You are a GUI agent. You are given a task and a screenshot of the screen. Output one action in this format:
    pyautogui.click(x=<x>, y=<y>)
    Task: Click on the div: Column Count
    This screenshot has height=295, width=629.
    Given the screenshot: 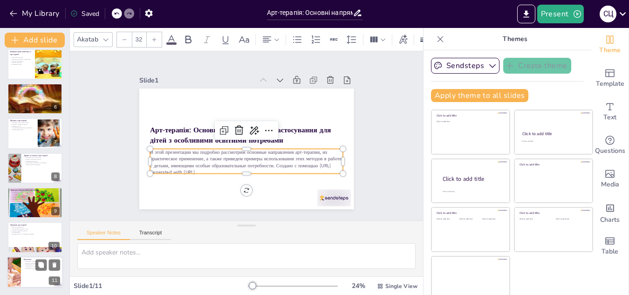 What is the action you would take?
    pyautogui.click(x=378, y=40)
    